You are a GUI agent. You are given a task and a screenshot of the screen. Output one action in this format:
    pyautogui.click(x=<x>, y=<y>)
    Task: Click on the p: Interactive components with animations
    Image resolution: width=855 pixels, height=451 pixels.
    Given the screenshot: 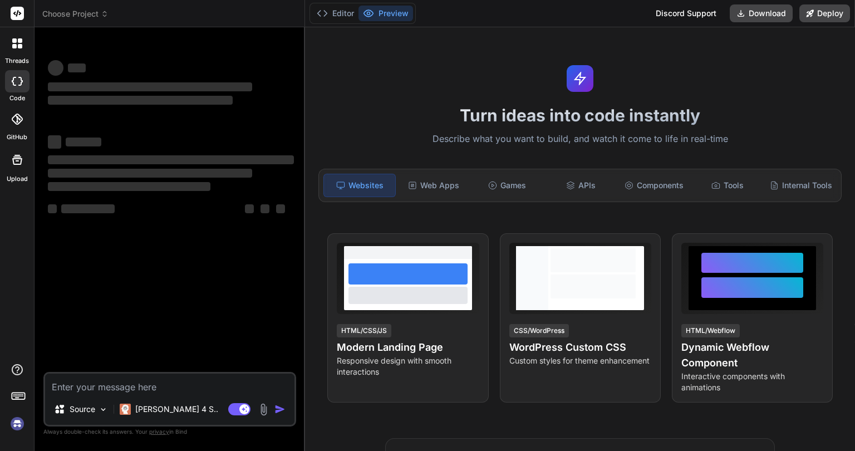 What is the action you would take?
    pyautogui.click(x=752, y=382)
    